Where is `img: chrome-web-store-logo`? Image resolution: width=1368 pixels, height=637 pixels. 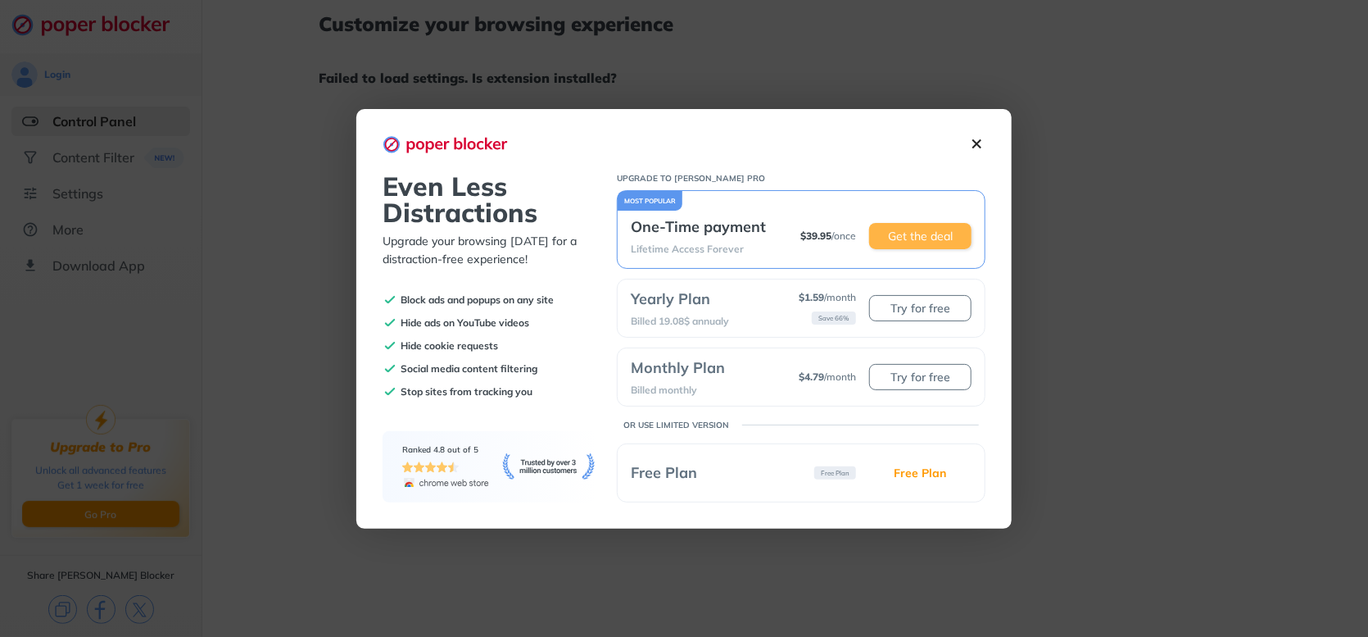 img: chrome-web-store-logo is located at coordinates (446, 483).